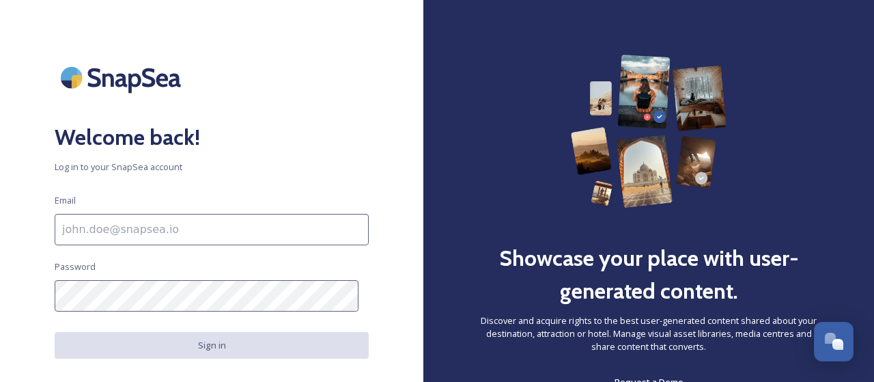 This screenshot has width=874, height=382. Describe the element at coordinates (212, 137) in the screenshot. I see `h2: Welcome back!` at that location.